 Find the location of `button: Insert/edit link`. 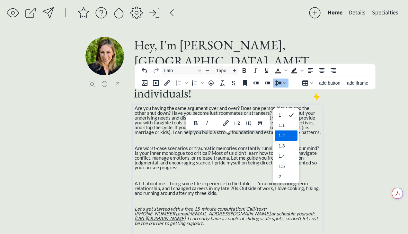

button: Insert/edit link is located at coordinates (167, 83).